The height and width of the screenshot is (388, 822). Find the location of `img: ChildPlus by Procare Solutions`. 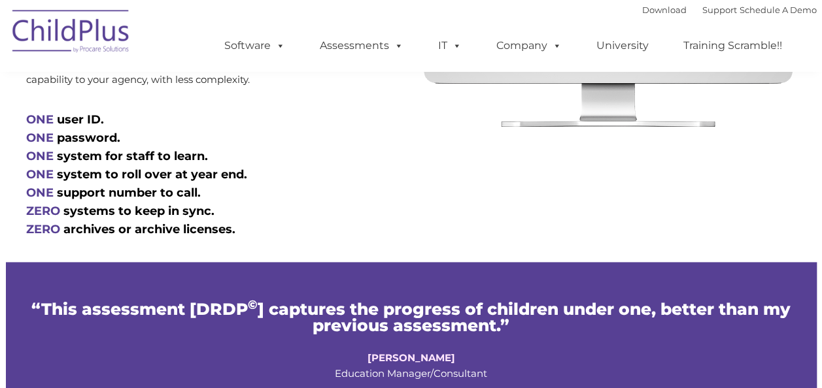

img: ChildPlus by Procare Solutions is located at coordinates (71, 33).